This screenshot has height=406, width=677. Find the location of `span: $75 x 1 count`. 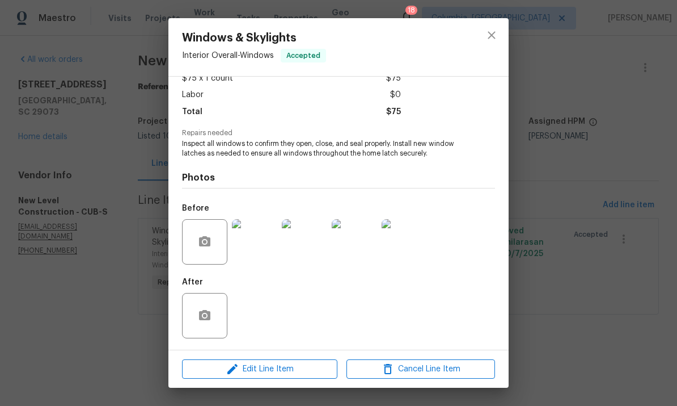

span: $75 x 1 count is located at coordinates (208, 78).